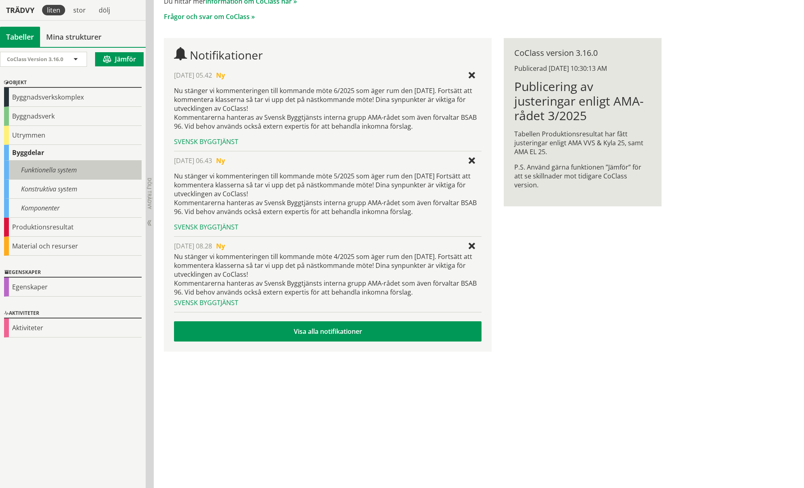 The height and width of the screenshot is (488, 804). I want to click on span: Notifikationer, so click(226, 55).